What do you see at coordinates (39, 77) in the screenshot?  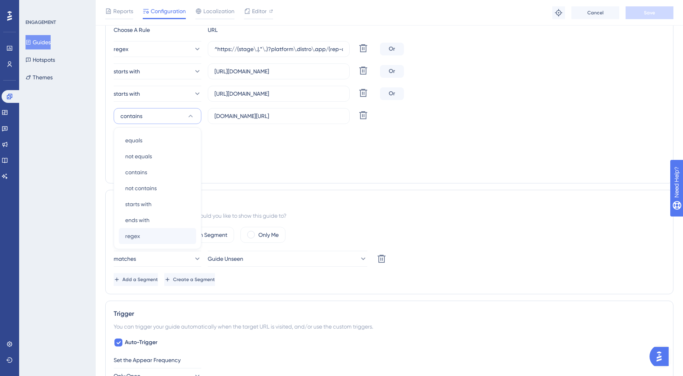 I see `button: Themes` at bounding box center [39, 77].